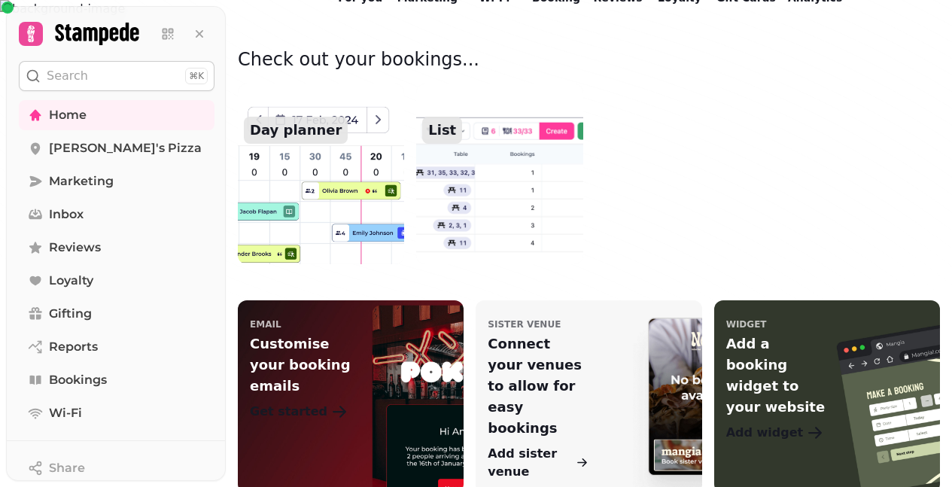 The width and height of the screenshot is (952, 487). Describe the element at coordinates (530, 463) in the screenshot. I see `p: Add sister venue` at that location.